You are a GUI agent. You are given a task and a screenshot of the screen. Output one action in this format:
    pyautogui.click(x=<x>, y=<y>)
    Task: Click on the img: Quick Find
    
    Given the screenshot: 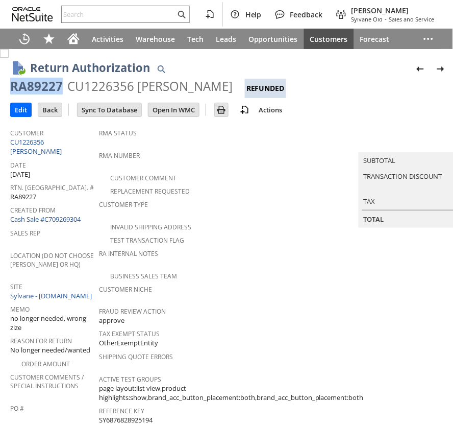 What is the action you would take?
    pyautogui.click(x=161, y=69)
    